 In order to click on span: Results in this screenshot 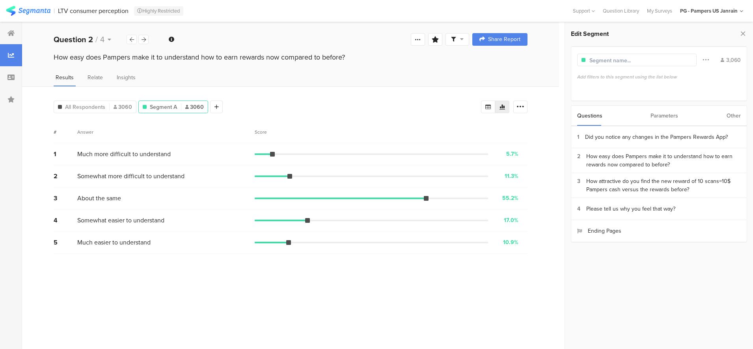, I will do `click(65, 77)`.